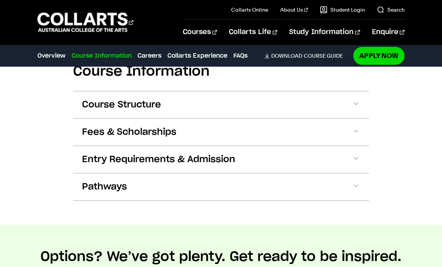 The image size is (442, 267). Describe the element at coordinates (221, 72) in the screenshot. I see `h2: Course Information` at that location.